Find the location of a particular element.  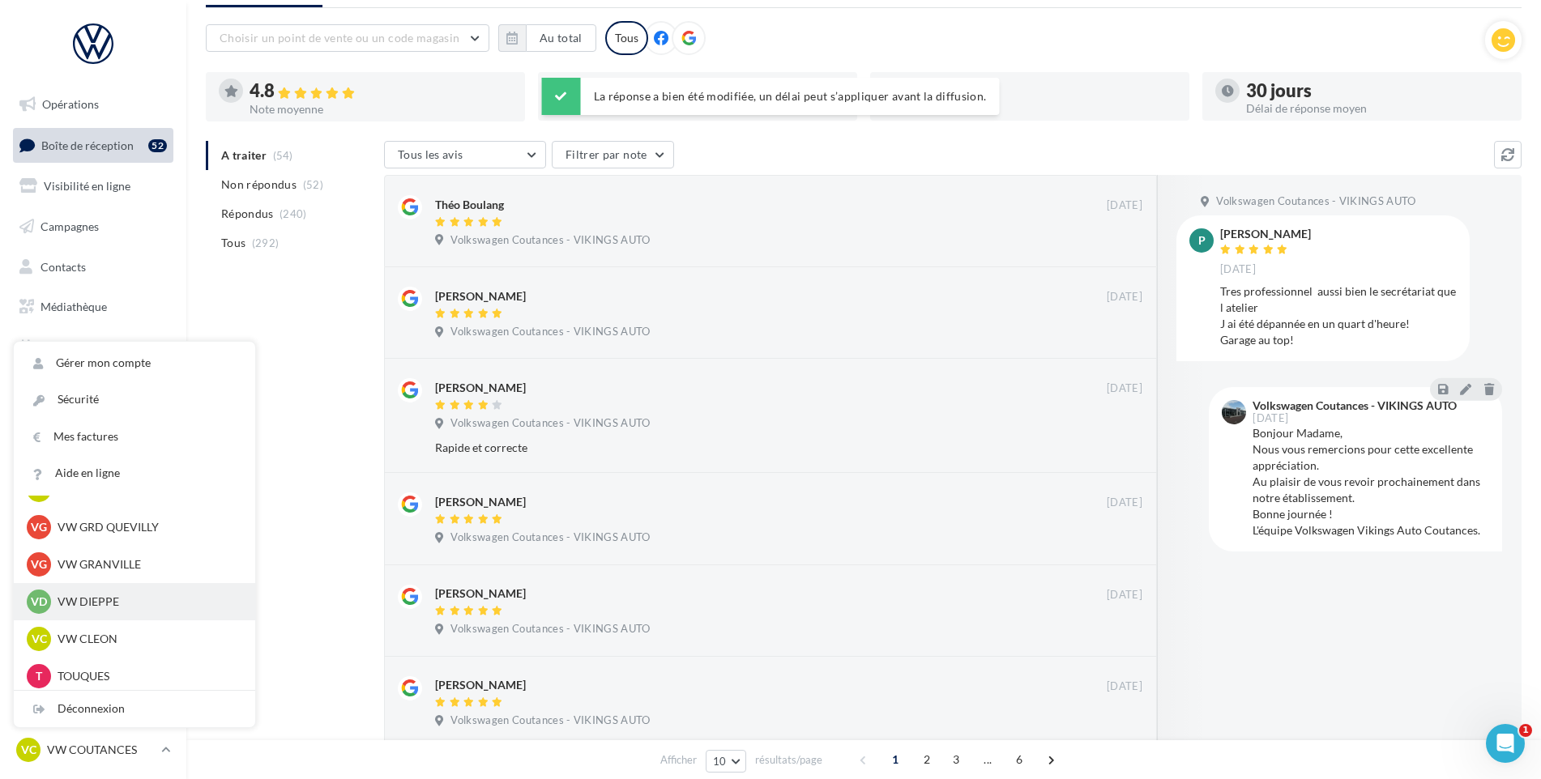

span: 3 is located at coordinates (956, 760).